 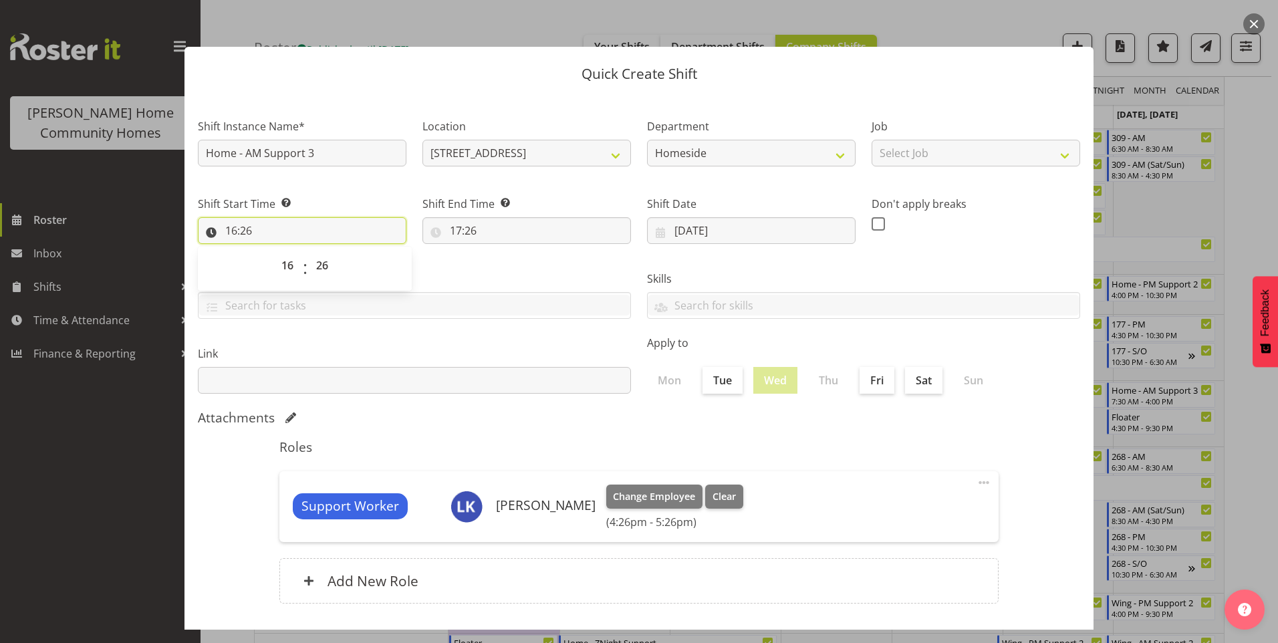 What do you see at coordinates (414, 279) in the screenshot?
I see `label: Tasks` at bounding box center [414, 279].